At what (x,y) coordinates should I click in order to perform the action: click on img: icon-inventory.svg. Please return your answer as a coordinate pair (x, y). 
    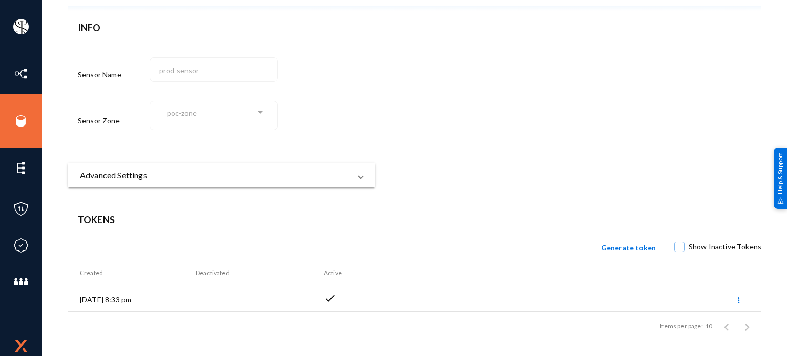
    Looking at the image, I should click on (21, 74).